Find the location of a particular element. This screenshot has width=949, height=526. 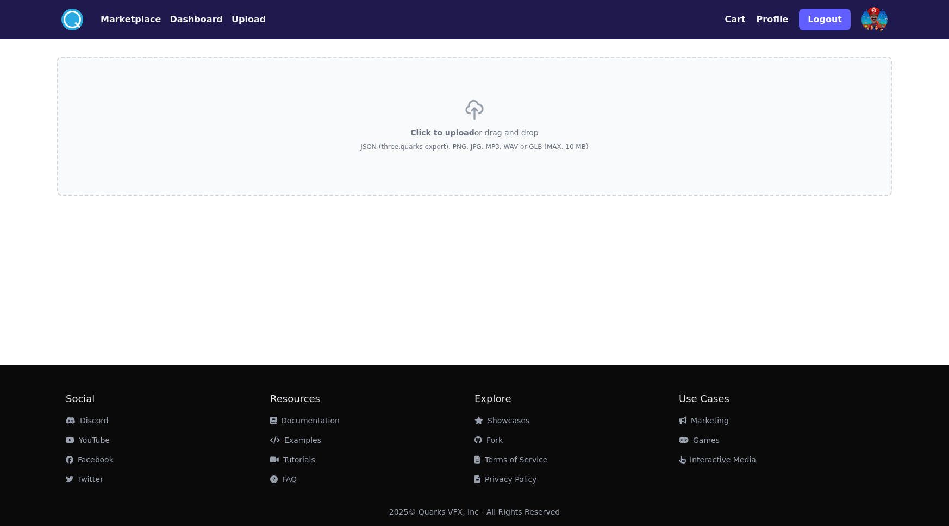

a: Profile is located at coordinates (772, 20).